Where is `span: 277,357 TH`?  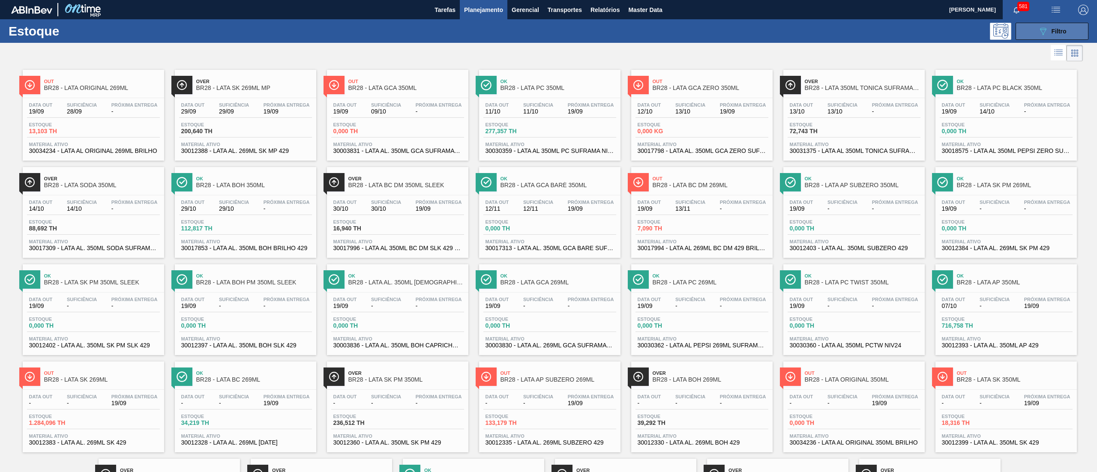
span: 277,357 TH is located at coordinates (516, 131).